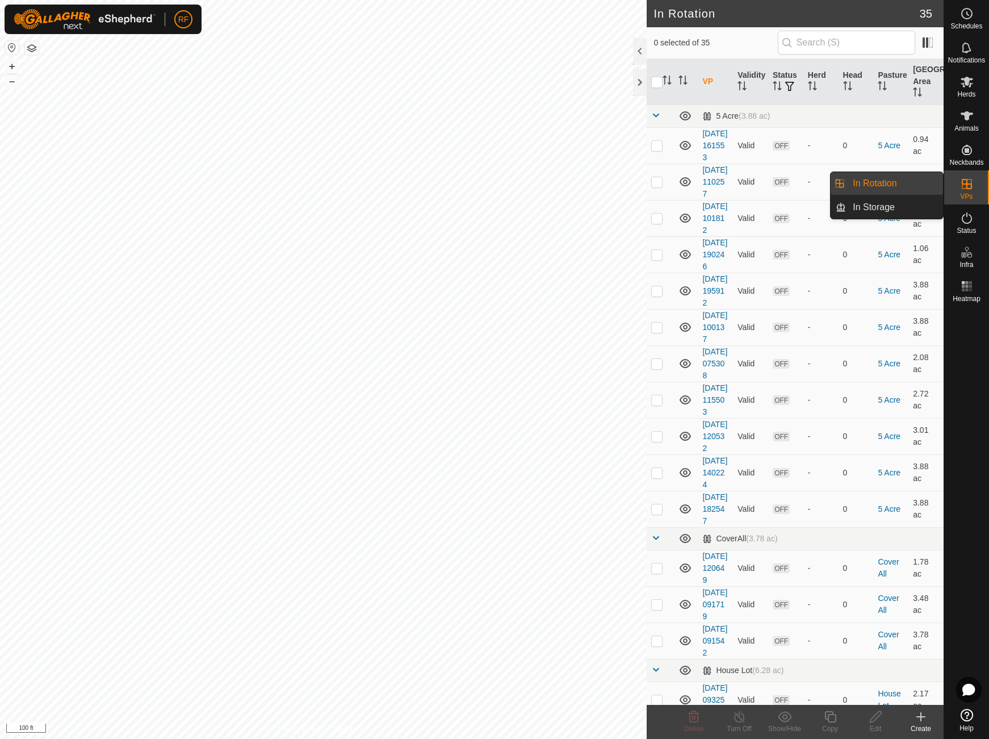  What do you see at coordinates (876, 728) in the screenshot?
I see `div: Edit` at bounding box center [876, 728].